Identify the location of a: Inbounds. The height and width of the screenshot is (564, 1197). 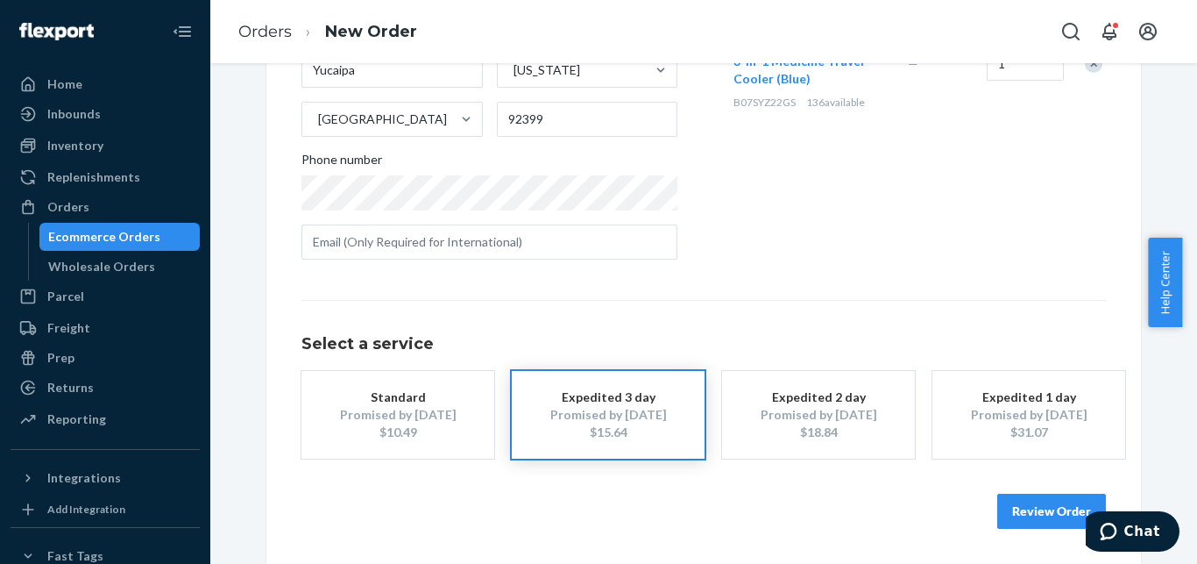
(105, 114).